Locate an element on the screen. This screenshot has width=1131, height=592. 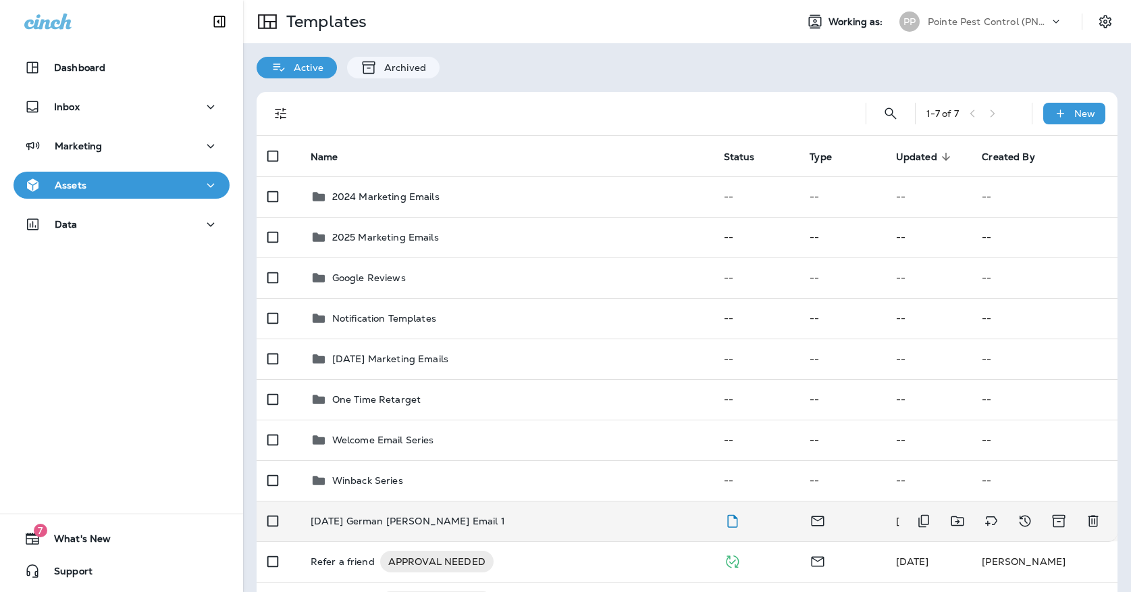
p: One Time Retarget is located at coordinates (376, 399).